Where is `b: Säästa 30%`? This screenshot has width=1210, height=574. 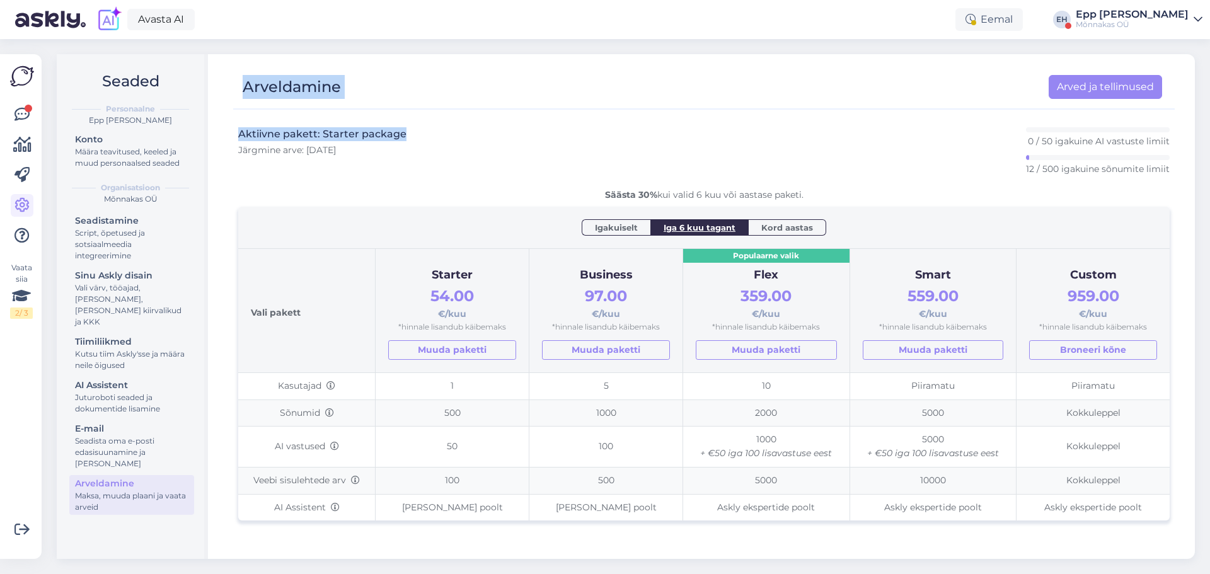
b: Säästa 30% is located at coordinates (631, 195).